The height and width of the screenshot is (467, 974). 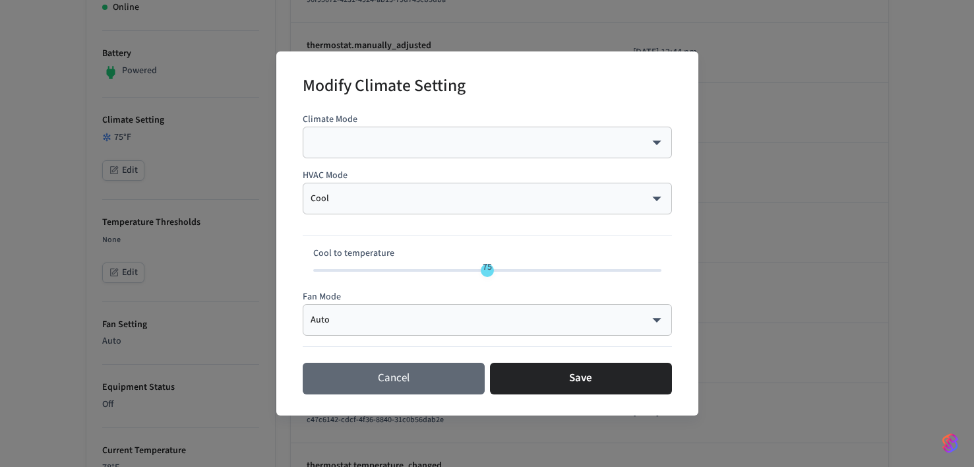 What do you see at coordinates (487, 253) in the screenshot?
I see `p: Cool to temperature` at bounding box center [487, 253].